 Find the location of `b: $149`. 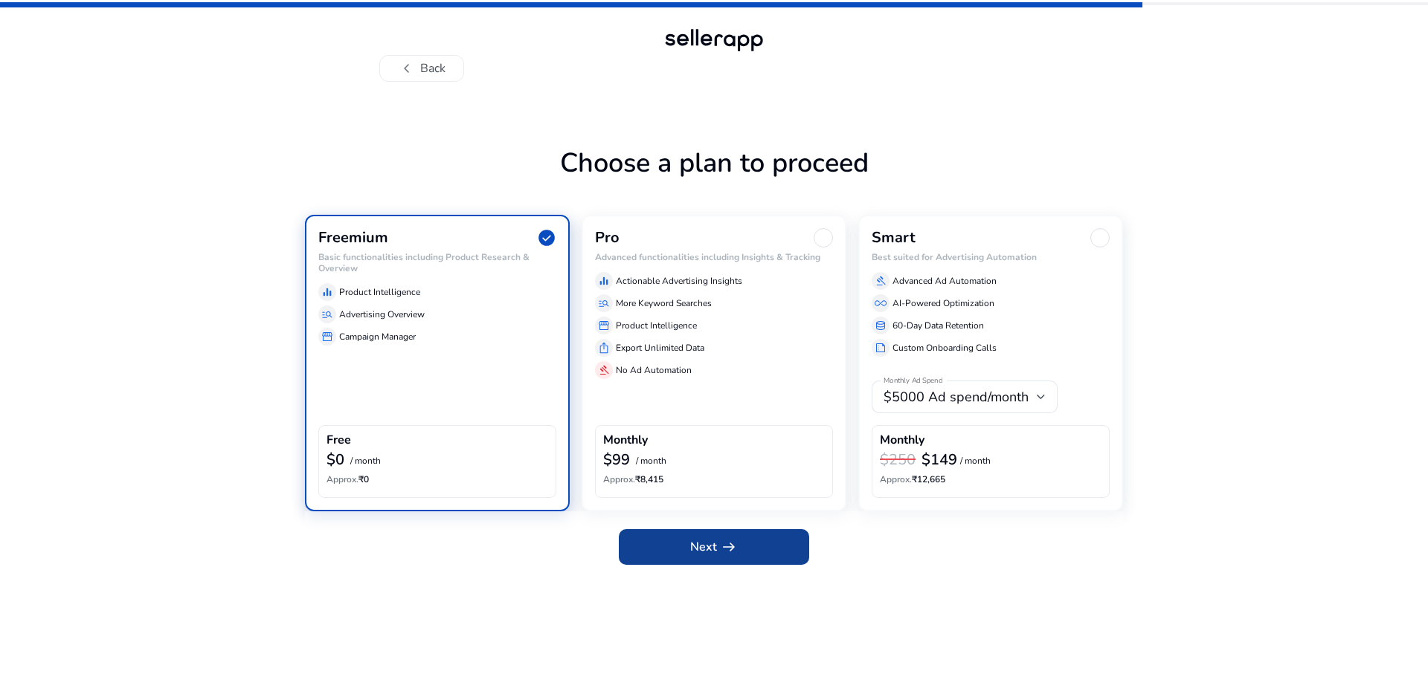

b: $149 is located at coordinates (939, 460).